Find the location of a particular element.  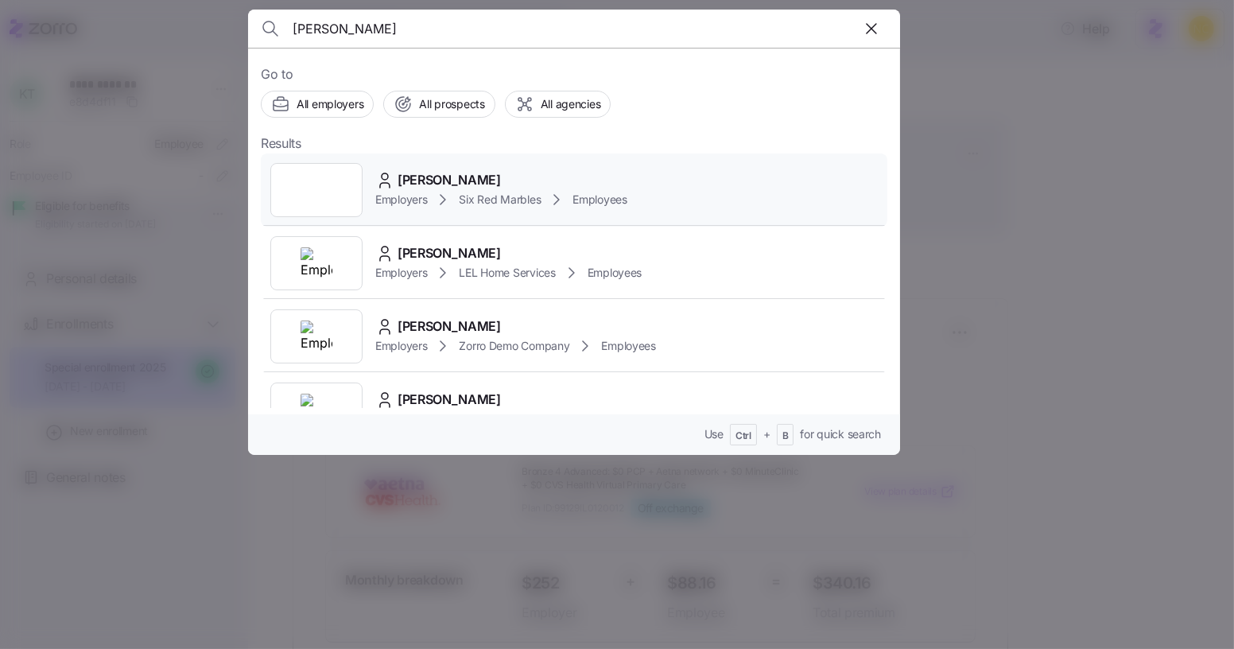

span: All agencies is located at coordinates (571, 104).